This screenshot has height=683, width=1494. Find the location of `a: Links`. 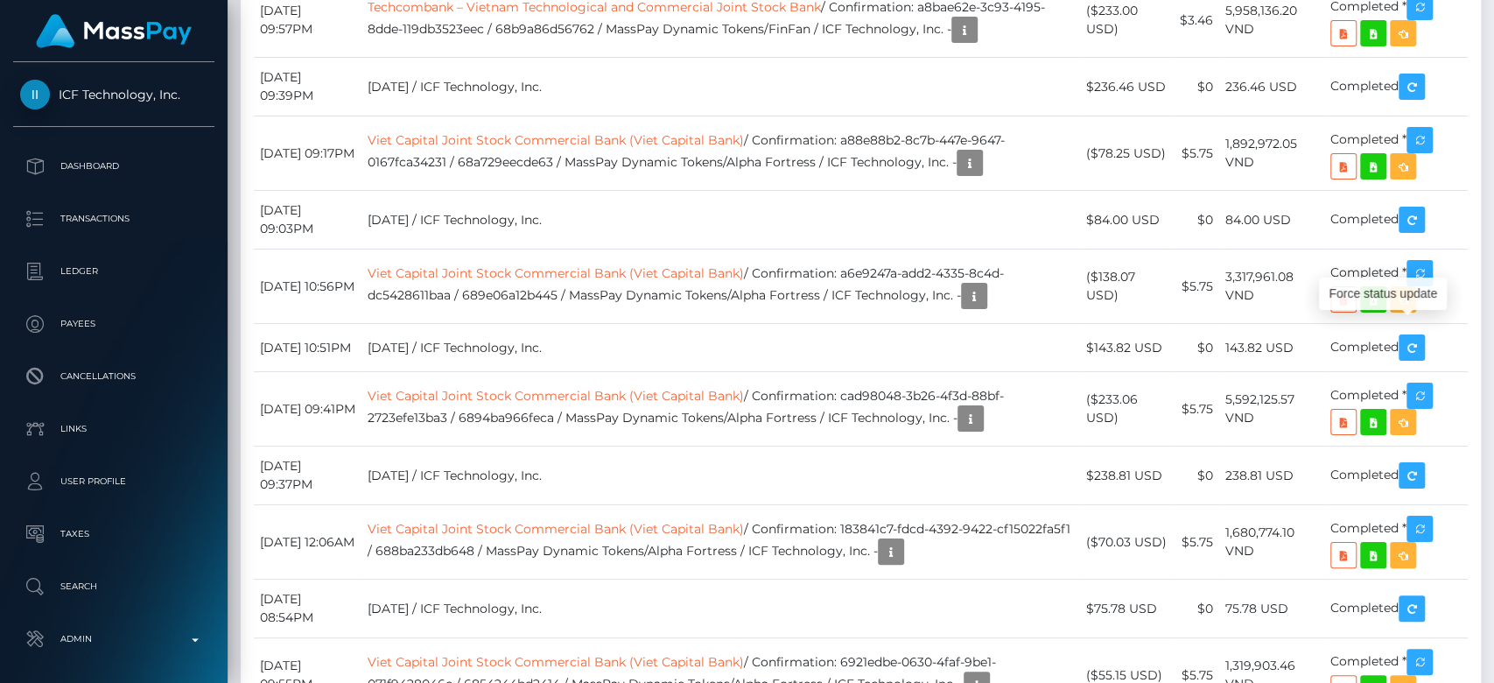

a: Links is located at coordinates (114, 429).